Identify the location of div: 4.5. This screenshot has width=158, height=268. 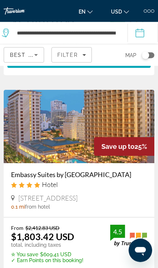
(117, 232).